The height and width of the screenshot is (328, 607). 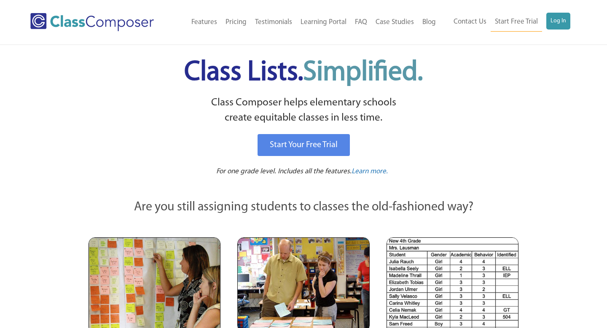 I want to click on span: Simplified., so click(x=363, y=73).